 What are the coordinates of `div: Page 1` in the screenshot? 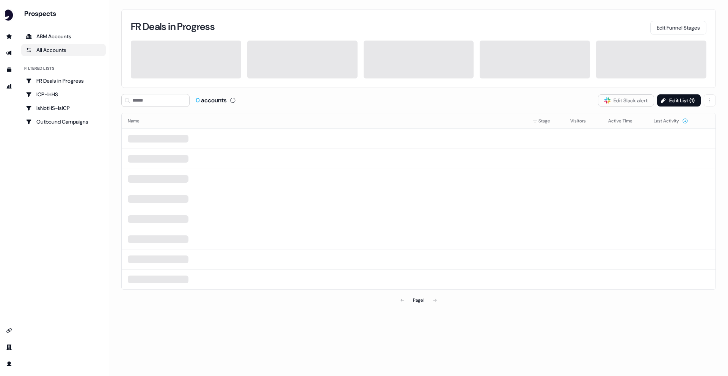 It's located at (419, 300).